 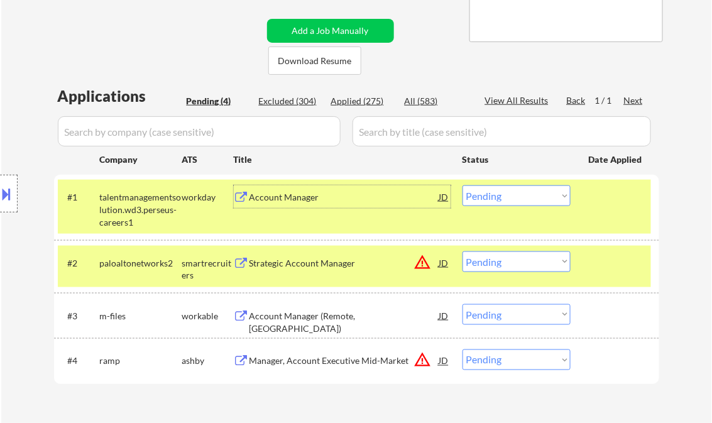 What do you see at coordinates (344, 361) in the screenshot?
I see `div: Manager, Account Executive Mid-Market` at bounding box center [344, 361].